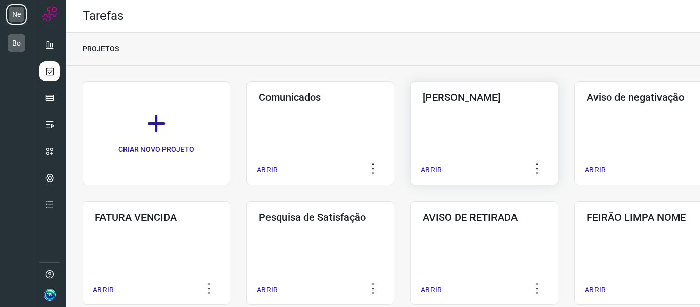  I want to click on h3: AVISO DE RETIRADA, so click(484, 217).